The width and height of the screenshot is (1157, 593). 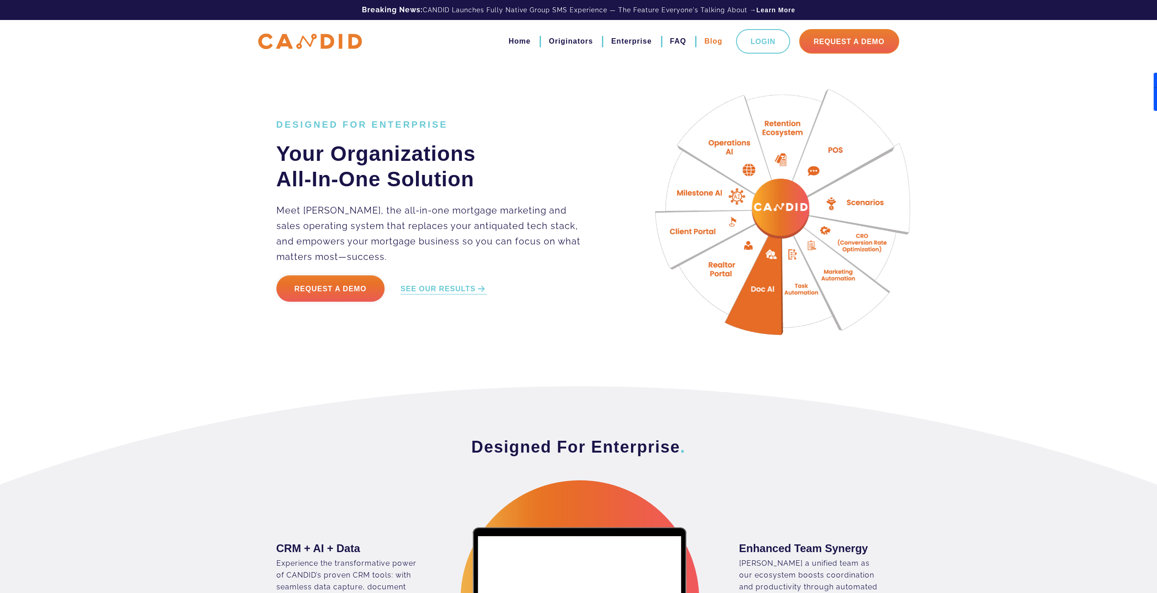 I want to click on h3: Designed For Enterprise, so click(x=579, y=447).